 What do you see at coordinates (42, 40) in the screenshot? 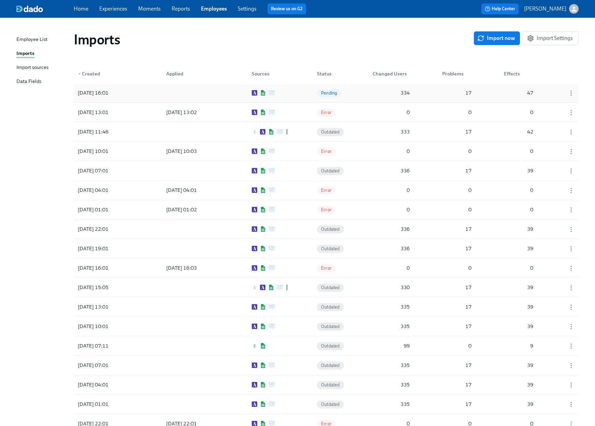
I see `a: Employee List` at bounding box center [42, 40].